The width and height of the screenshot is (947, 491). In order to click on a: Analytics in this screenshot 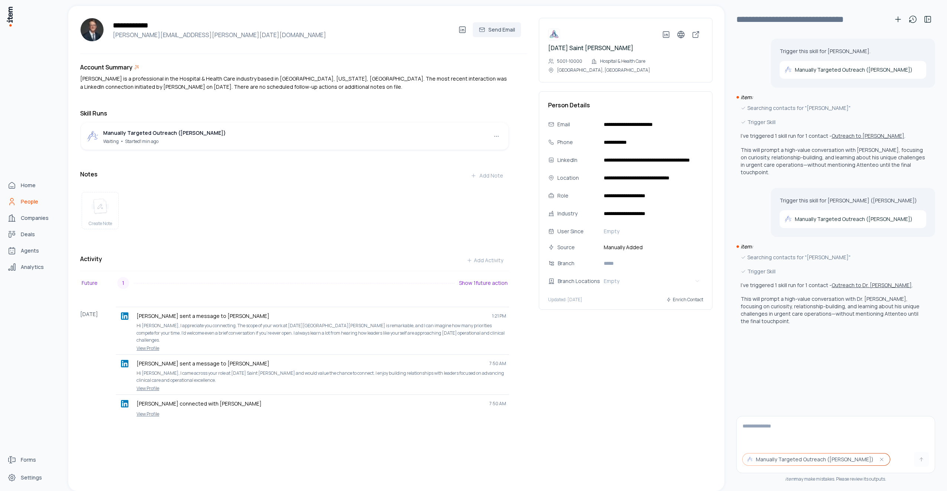, I will do `click(33, 267)`.